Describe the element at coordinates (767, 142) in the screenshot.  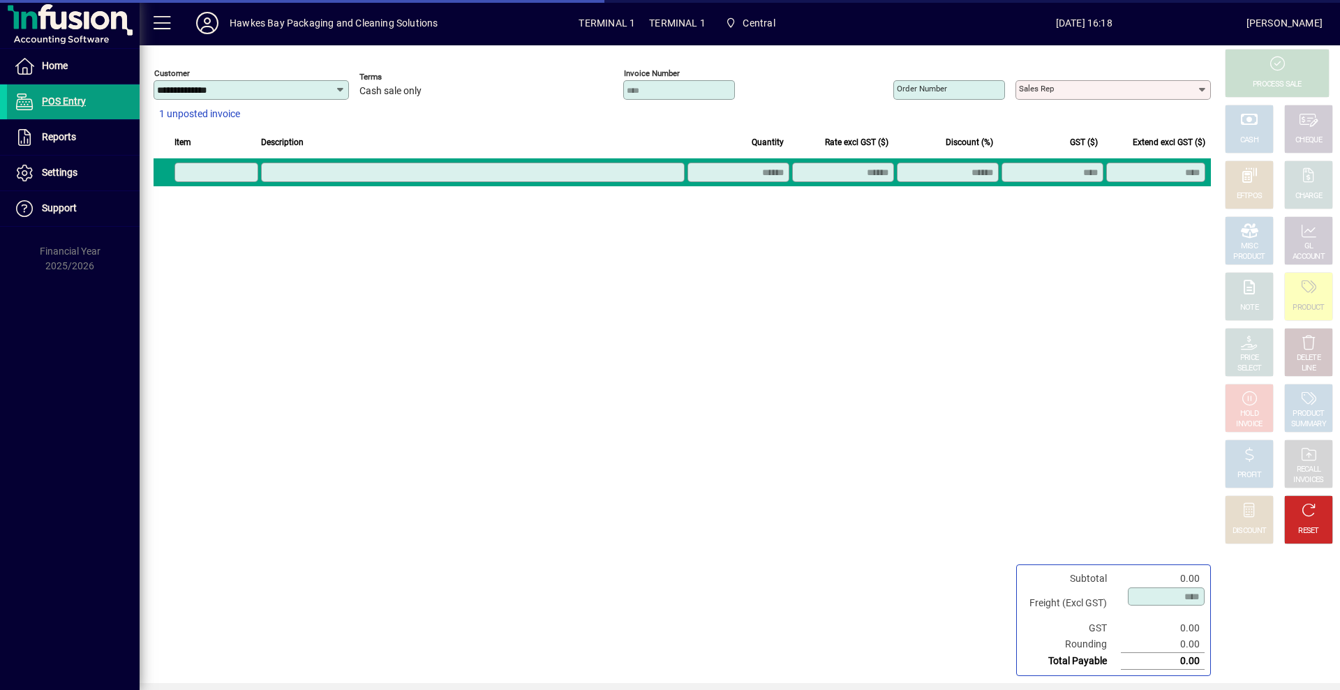
I see `span: Quantity` at that location.